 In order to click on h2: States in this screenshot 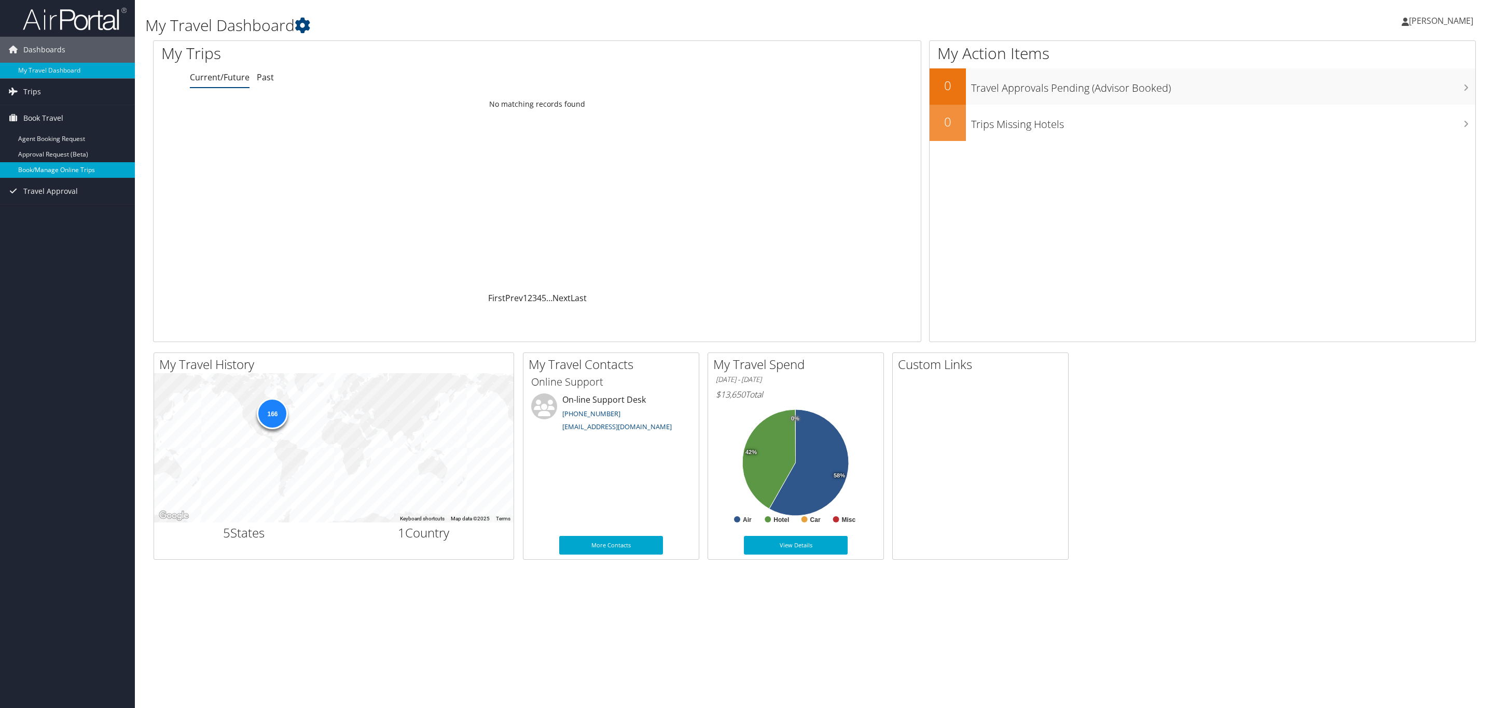, I will do `click(244, 533)`.